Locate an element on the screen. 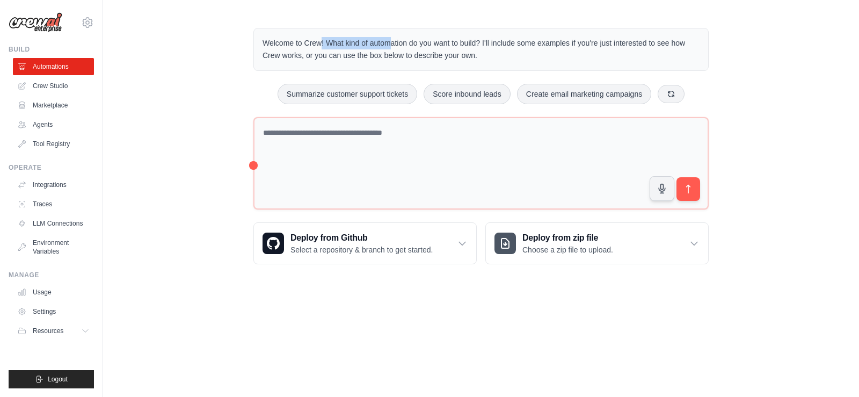 This screenshot has width=859, height=397. a: Agents is located at coordinates (53, 125).